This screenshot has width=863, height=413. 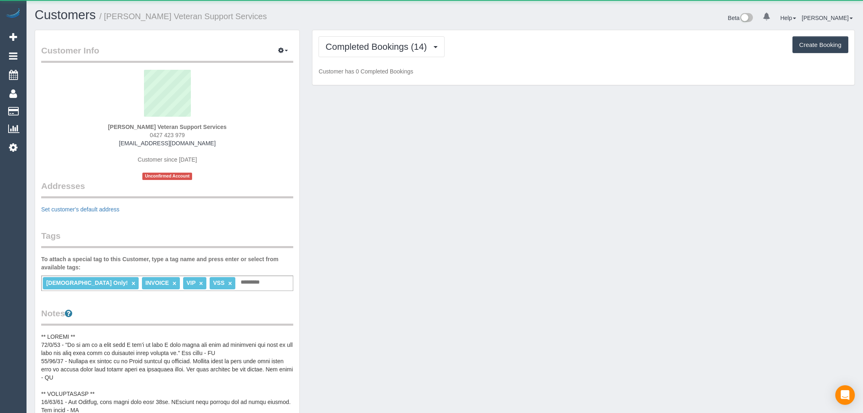 I want to click on a: Beta, so click(x=741, y=18).